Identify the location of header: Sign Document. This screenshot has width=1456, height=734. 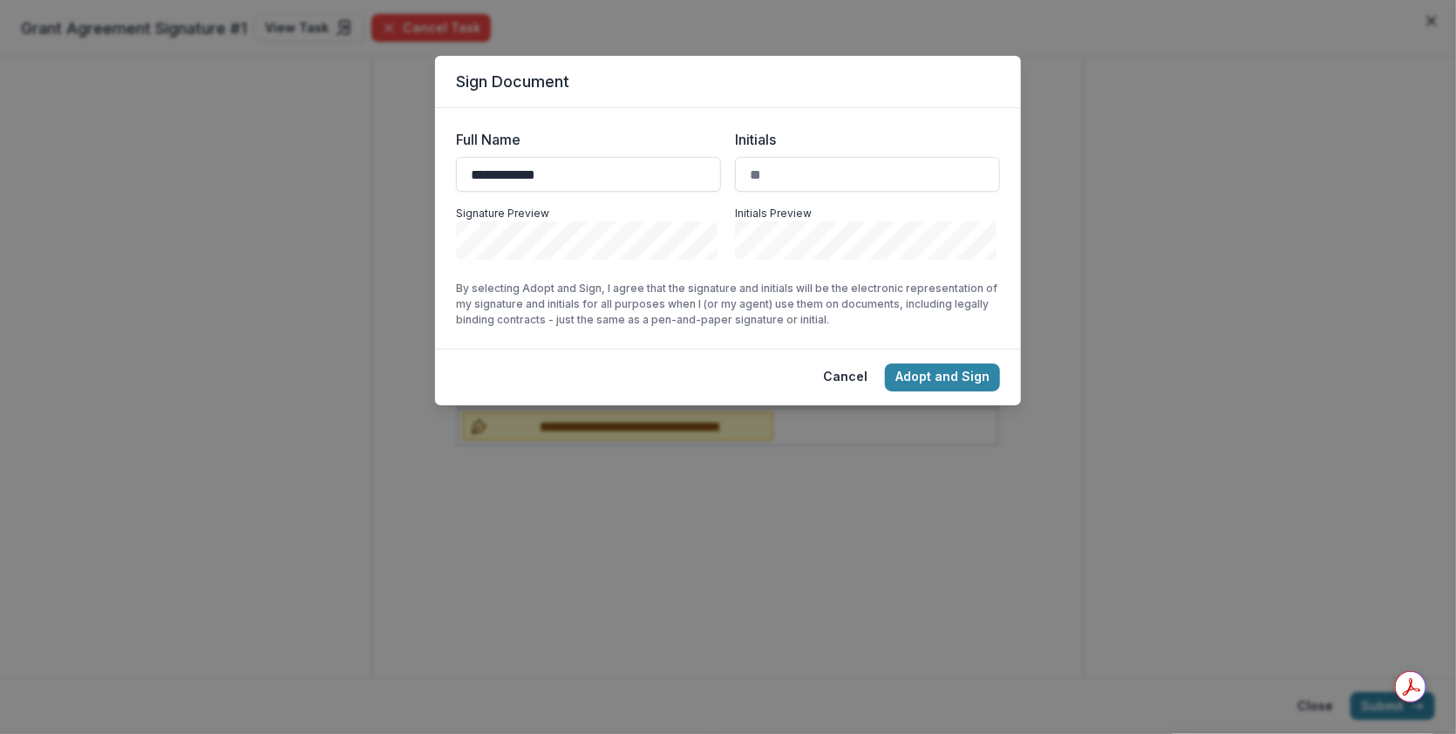
(728, 82).